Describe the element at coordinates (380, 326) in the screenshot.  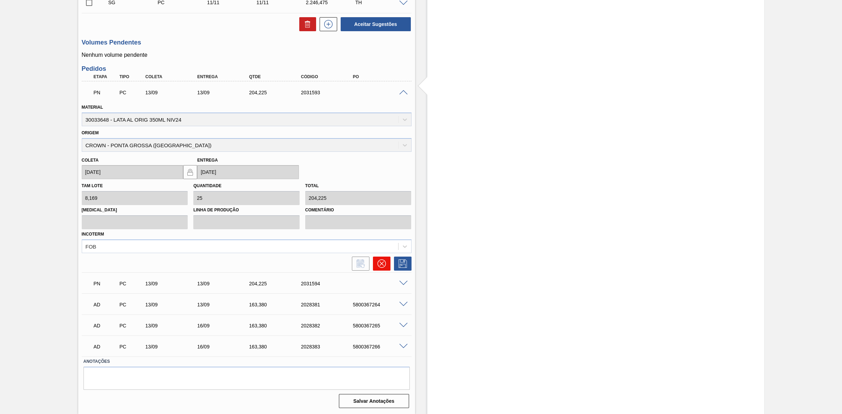
I see `div: 5800367265` at that location.